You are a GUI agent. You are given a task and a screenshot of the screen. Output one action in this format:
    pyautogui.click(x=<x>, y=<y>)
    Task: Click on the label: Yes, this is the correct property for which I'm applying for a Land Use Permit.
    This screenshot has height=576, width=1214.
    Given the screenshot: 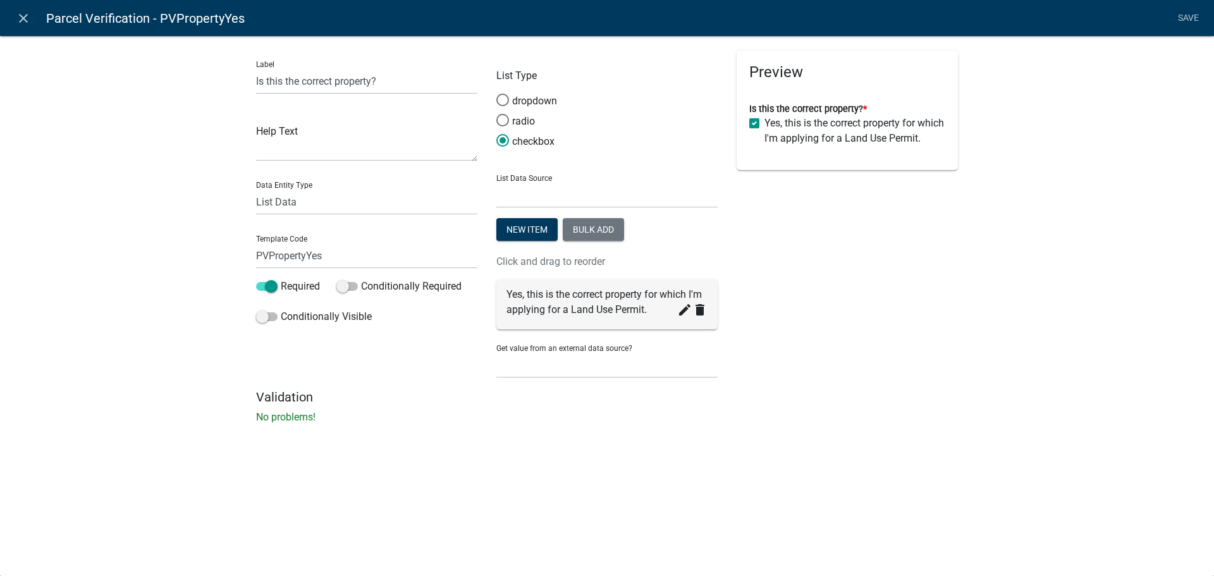 What is the action you would take?
    pyautogui.click(x=855, y=131)
    